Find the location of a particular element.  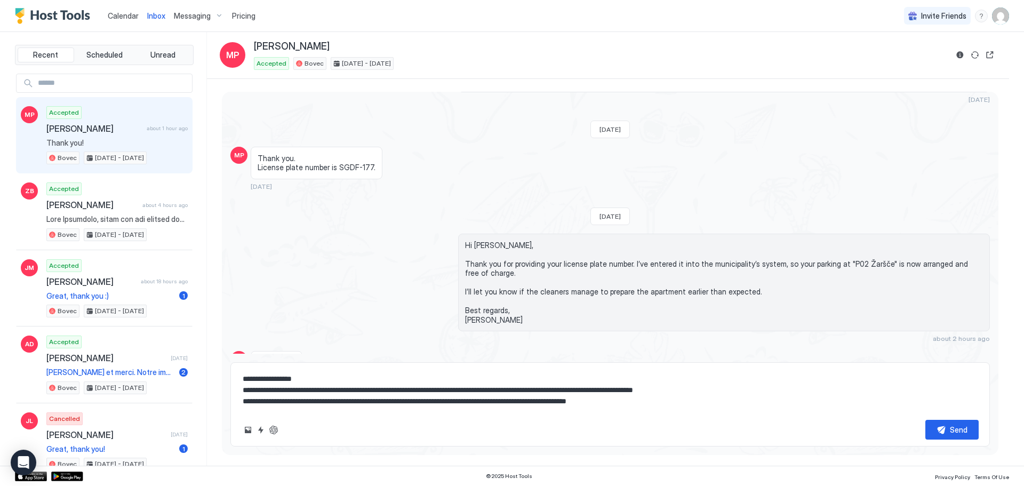

span: Privacy Policy is located at coordinates (952, 477).